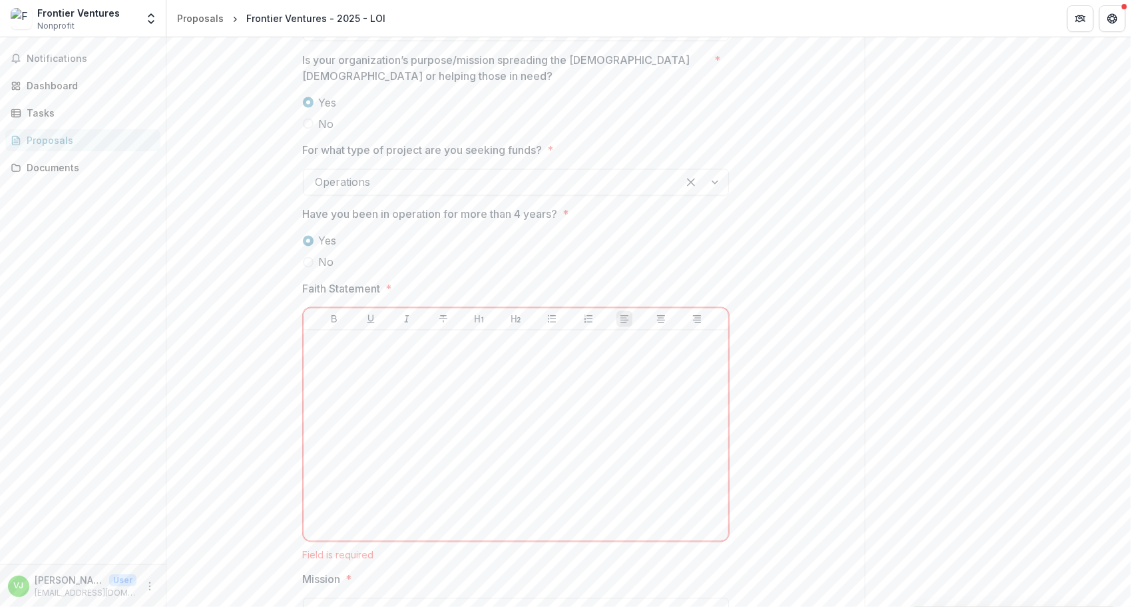  Describe the element at coordinates (1113, 19) in the screenshot. I see `button: Get Help` at that location.